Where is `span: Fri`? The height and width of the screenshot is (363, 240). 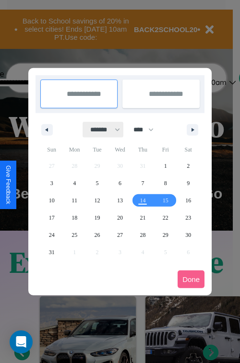 span: Fri is located at coordinates (165, 150).